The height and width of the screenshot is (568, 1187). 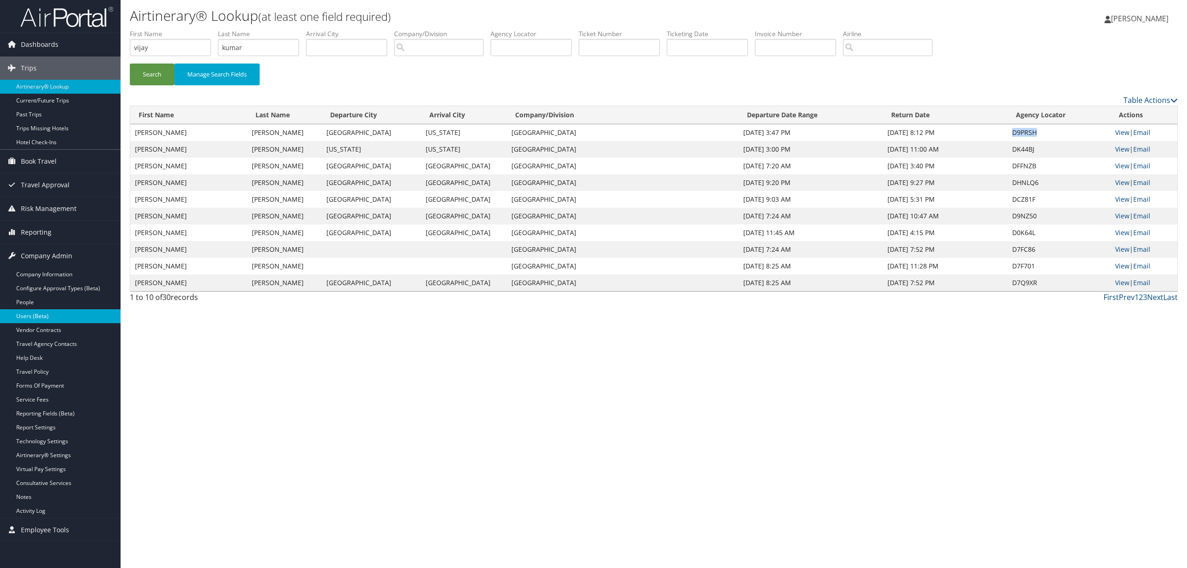 I want to click on a: 3, so click(x=1145, y=297).